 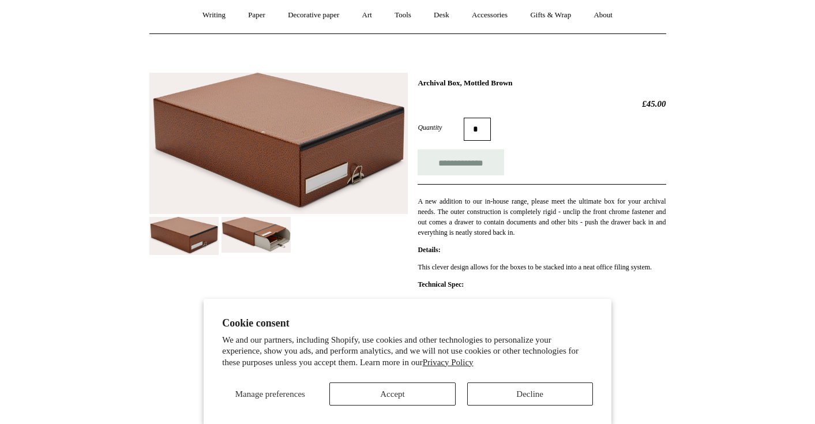 I want to click on button: Accept, so click(x=392, y=394).